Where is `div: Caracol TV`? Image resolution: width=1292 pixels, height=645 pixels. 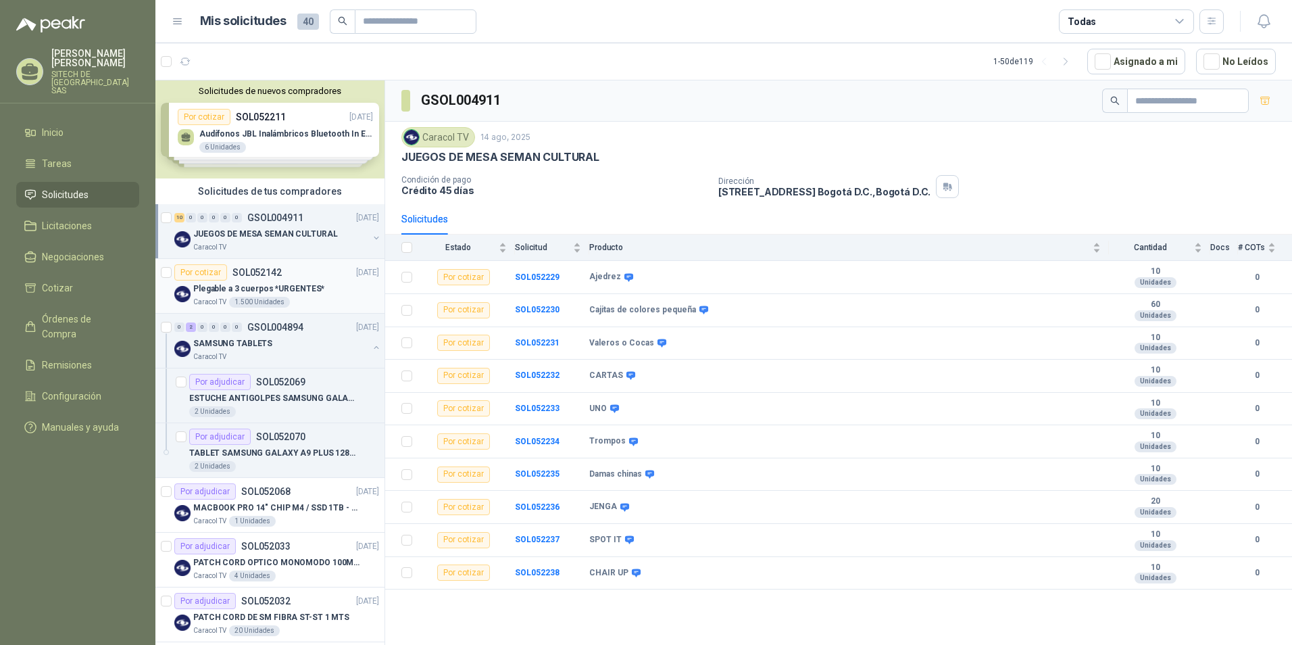
div: Caracol TV is located at coordinates (438, 137).